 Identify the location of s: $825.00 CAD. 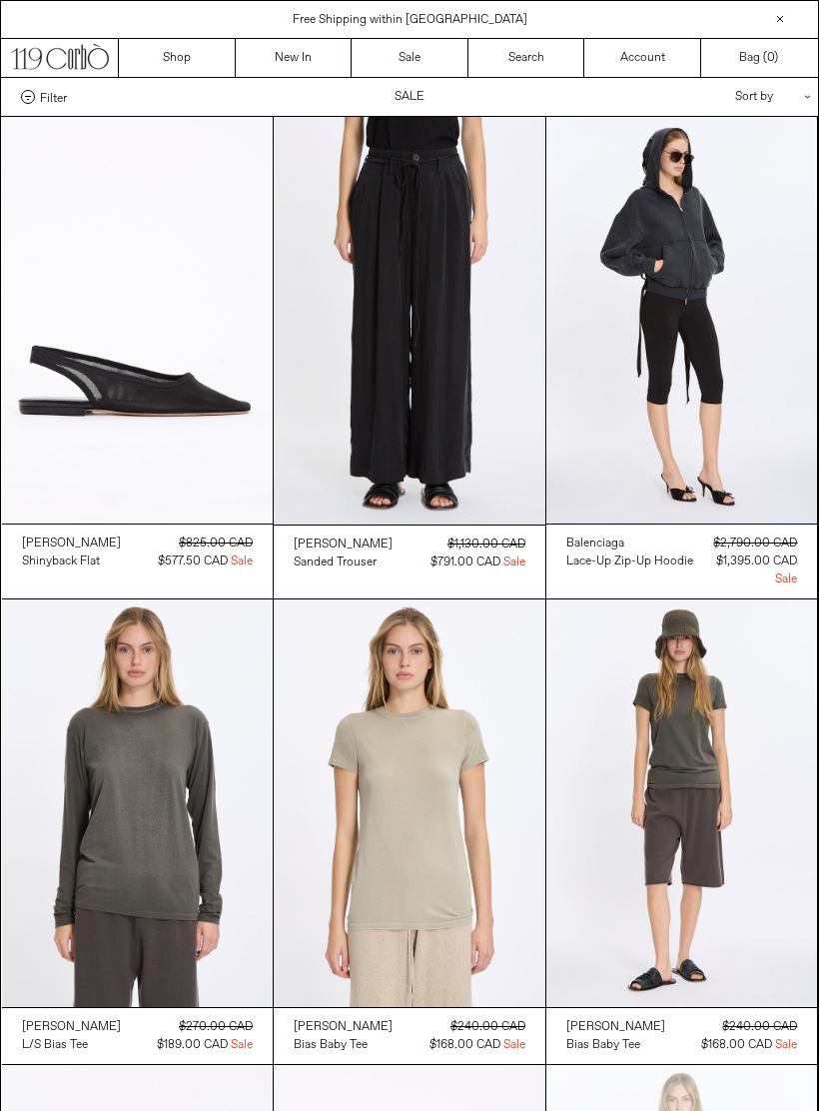
(216, 543).